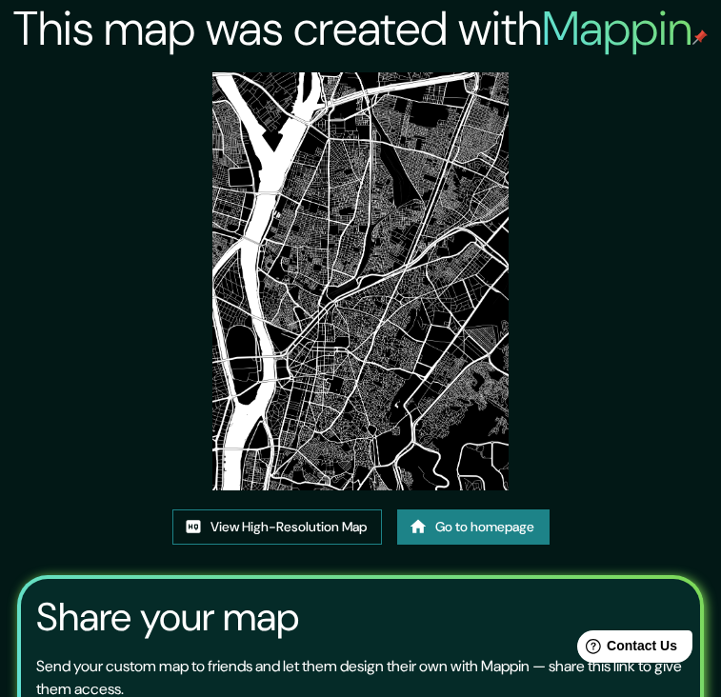 The width and height of the screenshot is (721, 697). What do you see at coordinates (277, 527) in the screenshot?
I see `a: View High-Resolution Map` at bounding box center [277, 527].